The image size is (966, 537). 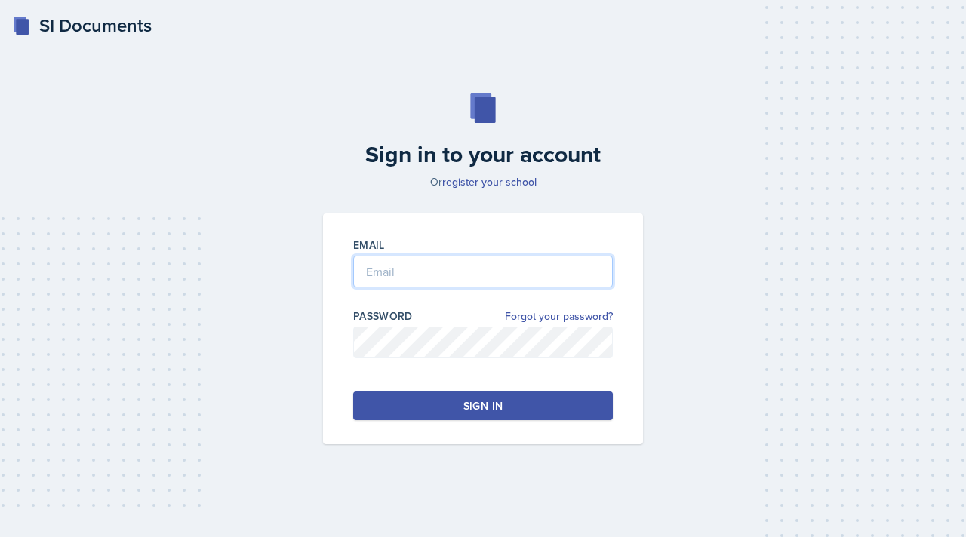 What do you see at coordinates (483, 272) in the screenshot?
I see `input: Email` at bounding box center [483, 272].